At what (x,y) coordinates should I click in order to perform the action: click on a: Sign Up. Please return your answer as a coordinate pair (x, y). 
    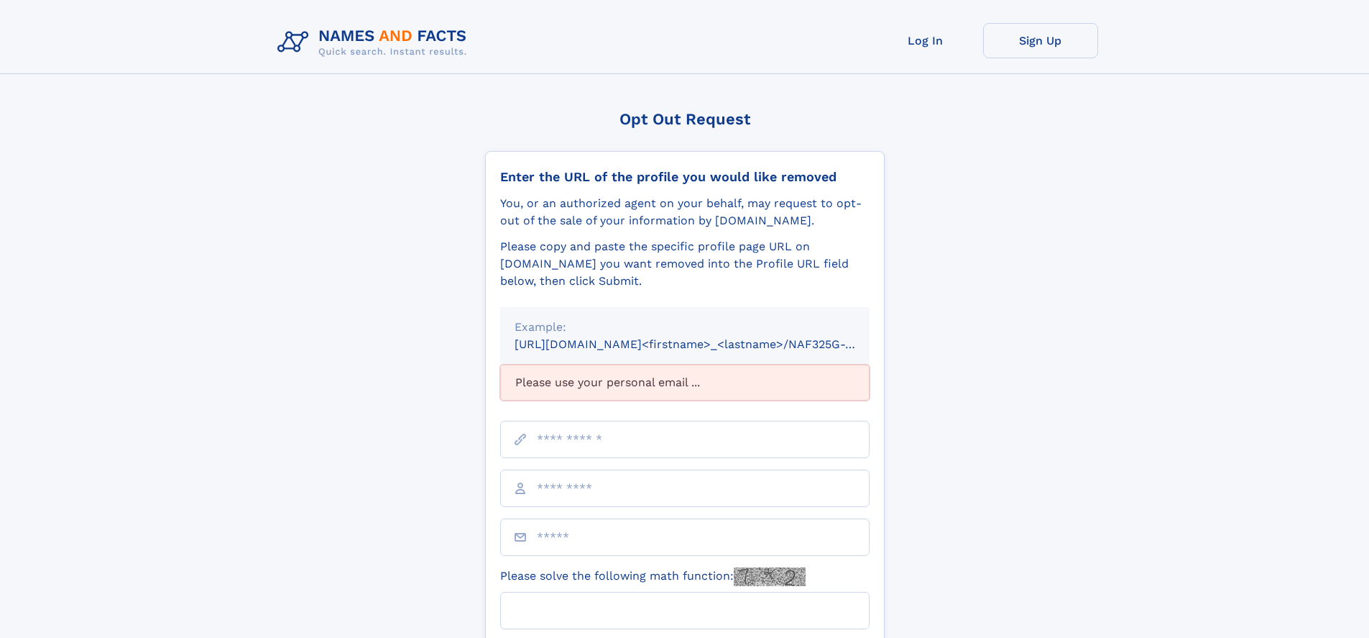
    Looking at the image, I should click on (1041, 40).